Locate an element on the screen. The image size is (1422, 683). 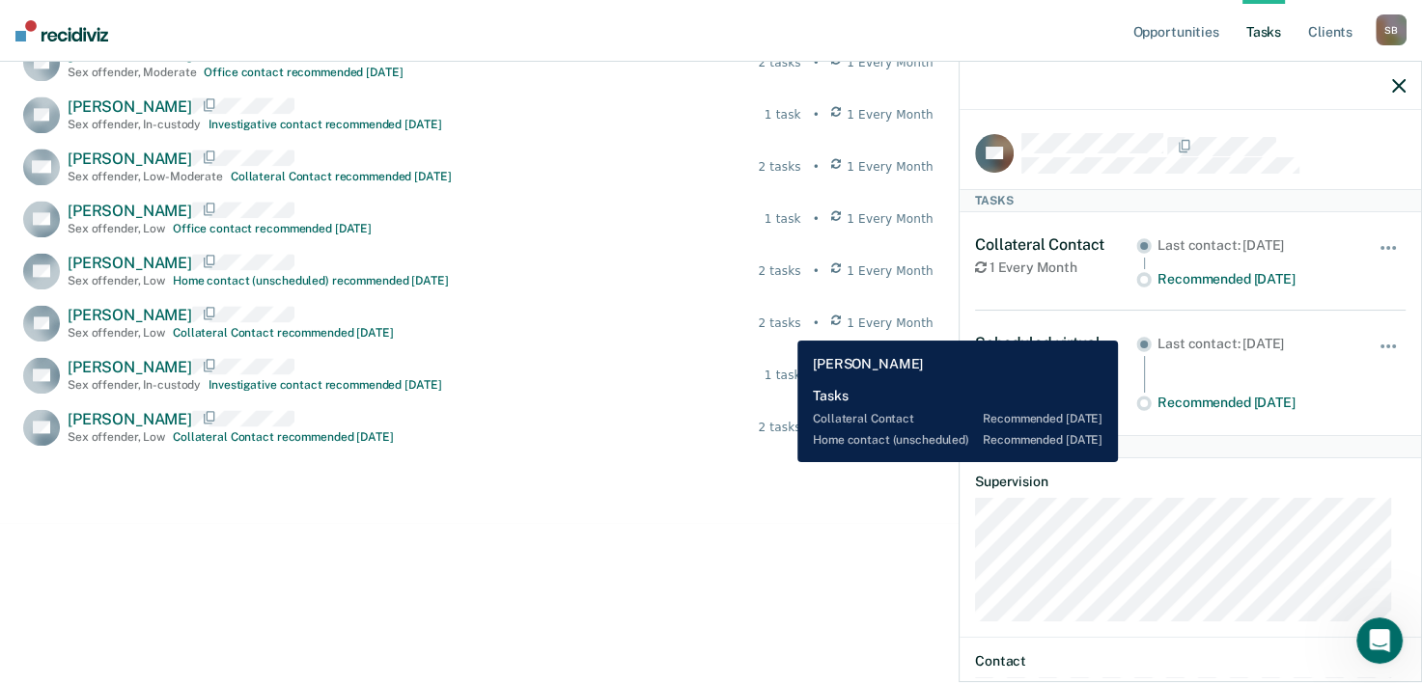
div: Client Details is located at coordinates (1190, 447).